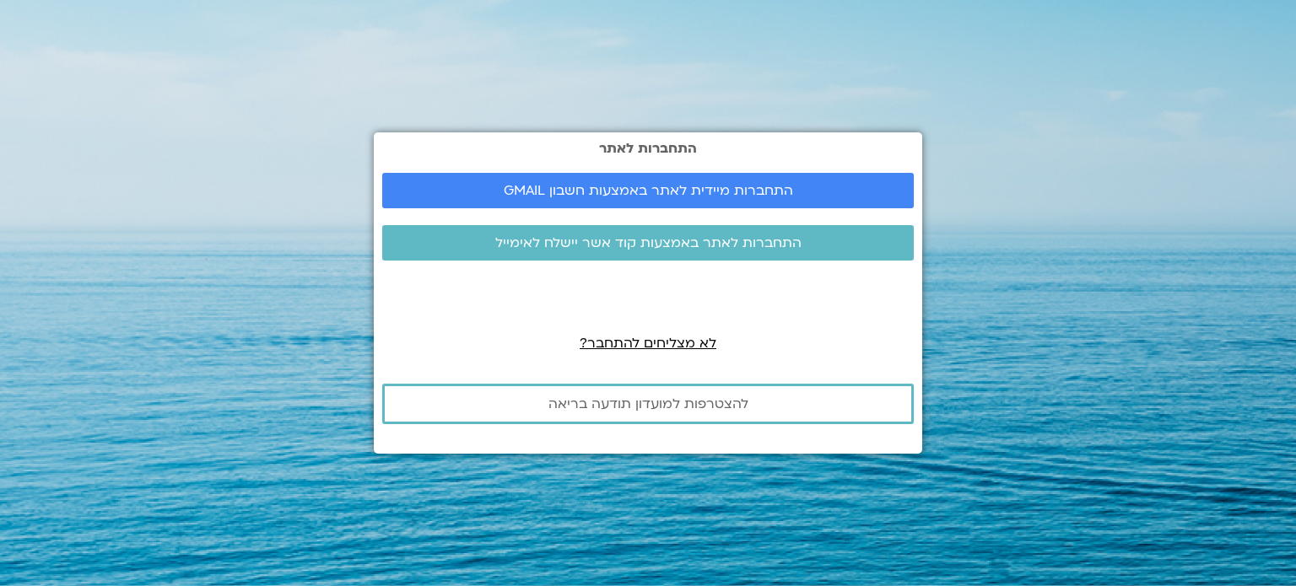 This screenshot has height=586, width=1296. I want to click on span: התחברות לאתר באמצעות קוד אשר יישלח לאימייל, so click(648, 243).